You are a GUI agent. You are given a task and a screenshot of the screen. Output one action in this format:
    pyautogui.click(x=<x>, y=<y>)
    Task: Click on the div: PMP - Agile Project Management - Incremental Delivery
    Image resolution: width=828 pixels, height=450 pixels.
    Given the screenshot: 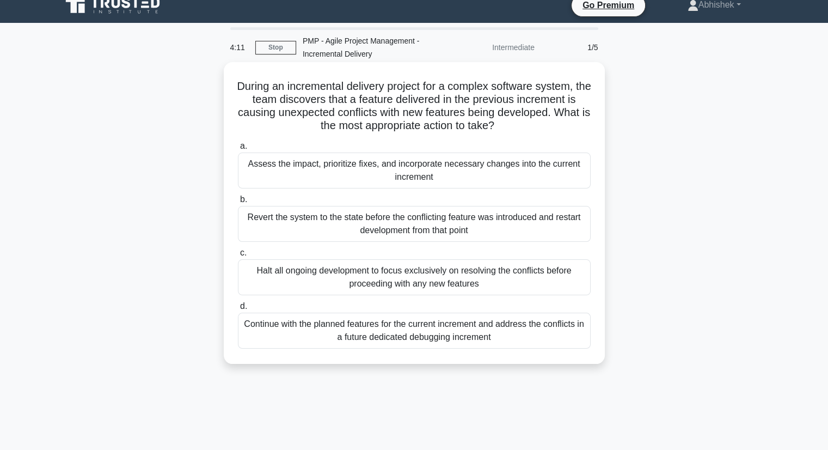 What is the action you would take?
    pyautogui.click(x=371, y=47)
    